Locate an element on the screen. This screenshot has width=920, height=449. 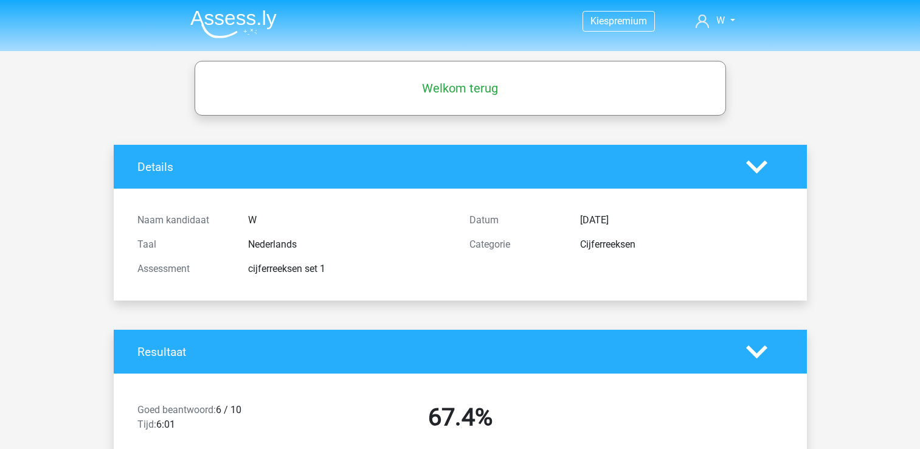
h5: Welkom terug is located at coordinates (460, 88).